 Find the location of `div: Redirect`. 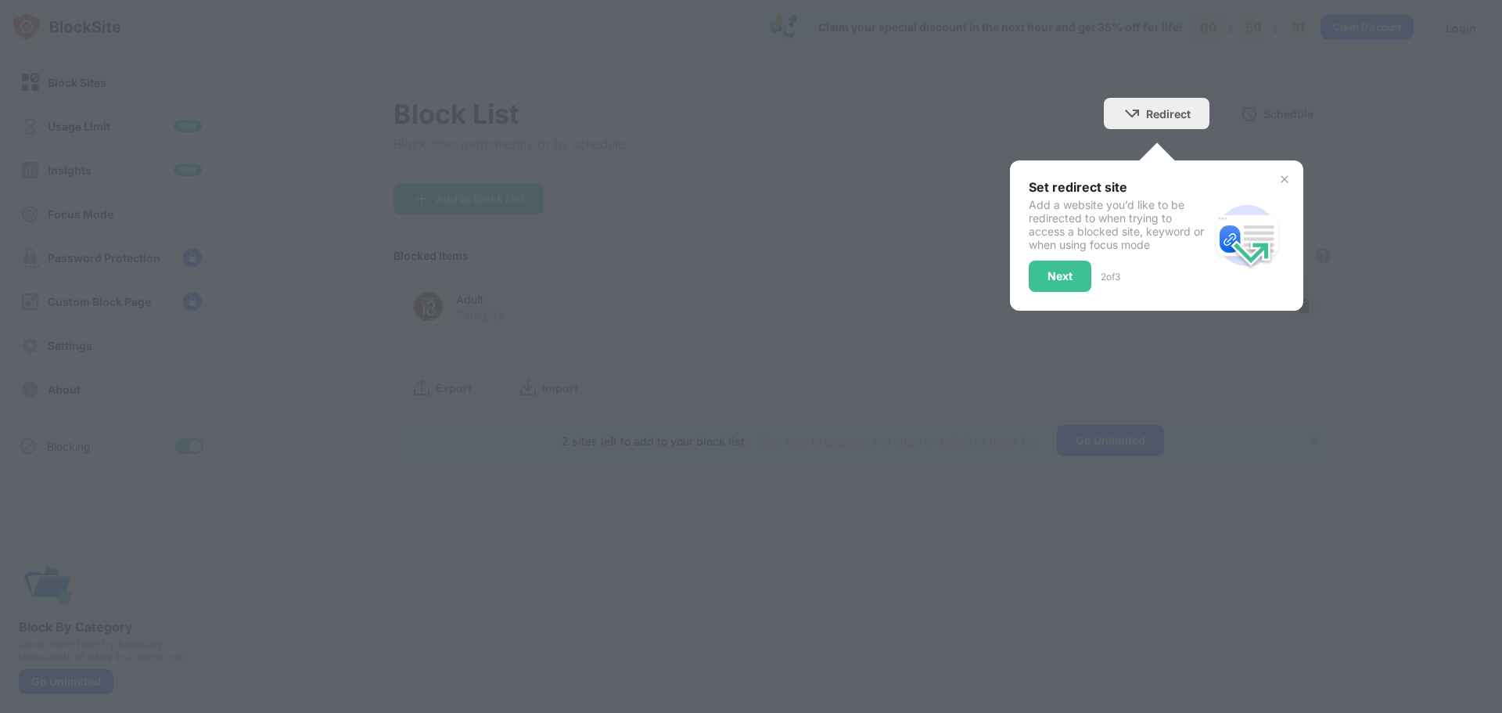

div: Redirect is located at coordinates (1168, 113).